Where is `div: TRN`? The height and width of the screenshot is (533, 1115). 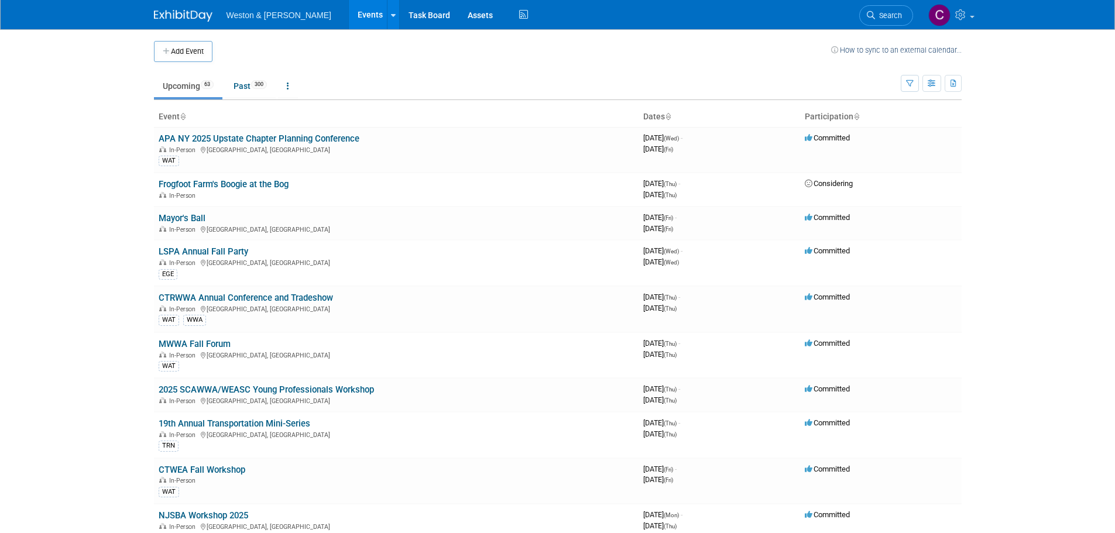 div: TRN is located at coordinates (169, 446).